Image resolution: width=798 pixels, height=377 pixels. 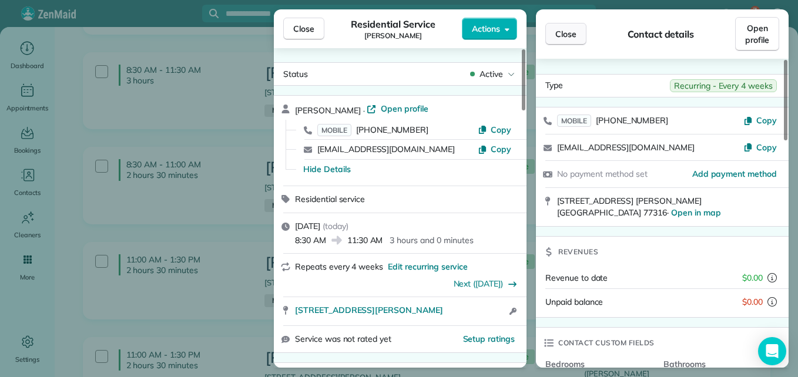 What do you see at coordinates (327, 169) in the screenshot?
I see `span: Hide Details` at bounding box center [327, 169].